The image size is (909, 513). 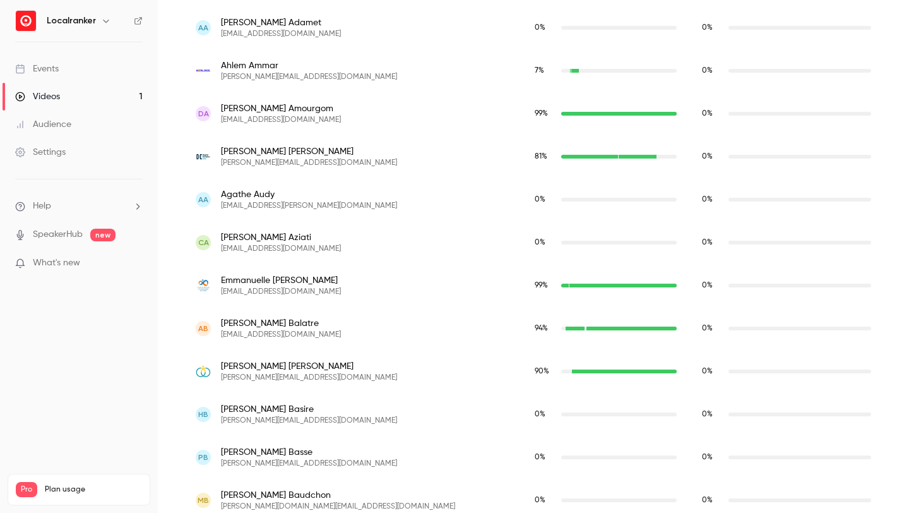 What do you see at coordinates (37, 97) in the screenshot?
I see `div: Videos` at bounding box center [37, 97].